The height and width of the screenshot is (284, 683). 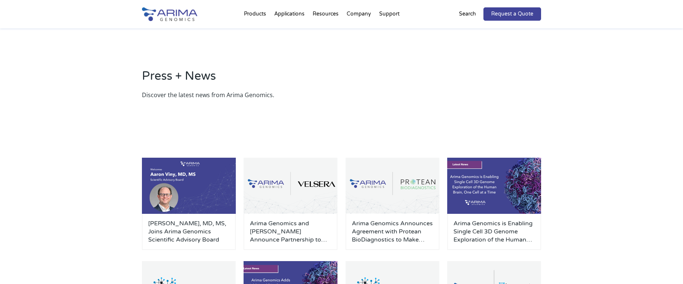 What do you see at coordinates (494, 232) in the screenshot?
I see `h3: Arima Genomics is Enabling Single Cell 3D Genome Exploration of the Human Brain, One Cell at a Time` at bounding box center [494, 232].